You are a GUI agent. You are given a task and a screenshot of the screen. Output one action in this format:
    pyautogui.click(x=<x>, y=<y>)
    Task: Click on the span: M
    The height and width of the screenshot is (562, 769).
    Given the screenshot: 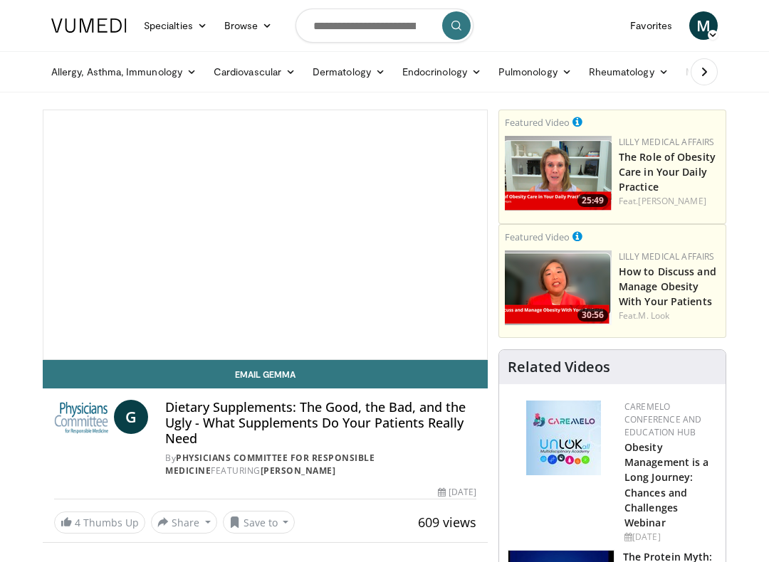 What is the action you would take?
    pyautogui.click(x=703, y=26)
    